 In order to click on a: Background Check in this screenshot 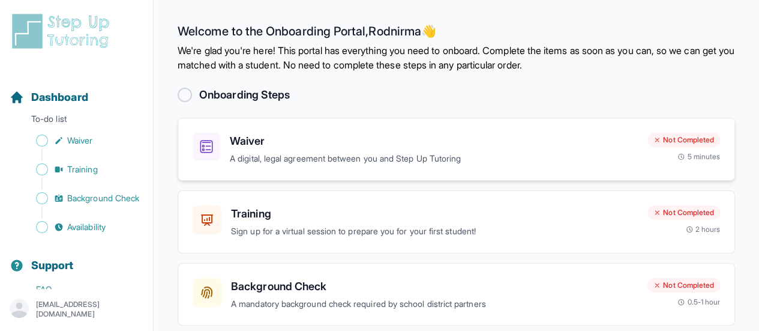, I will do `click(81, 198)`.